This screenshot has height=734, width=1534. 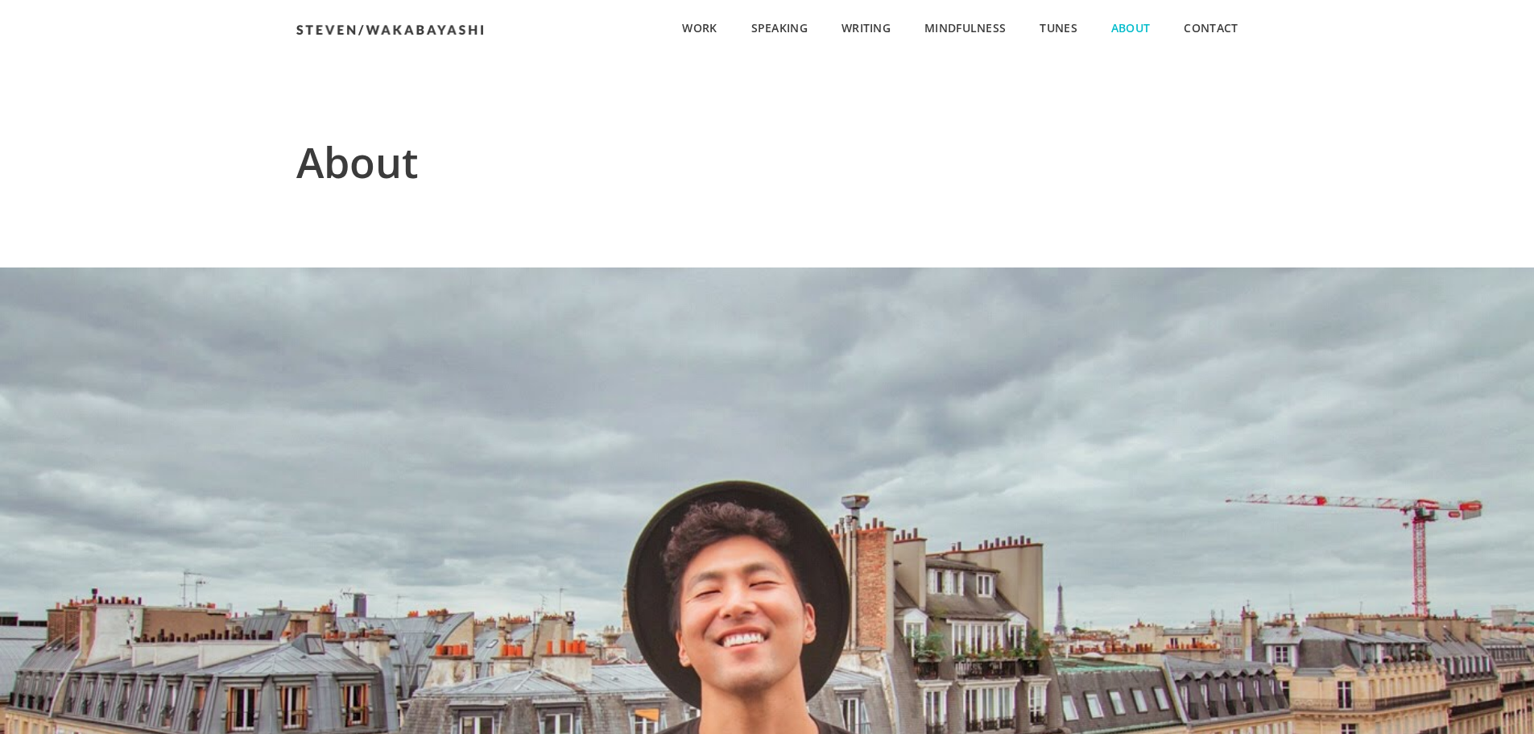 I want to click on span: Writing, so click(x=866, y=28).